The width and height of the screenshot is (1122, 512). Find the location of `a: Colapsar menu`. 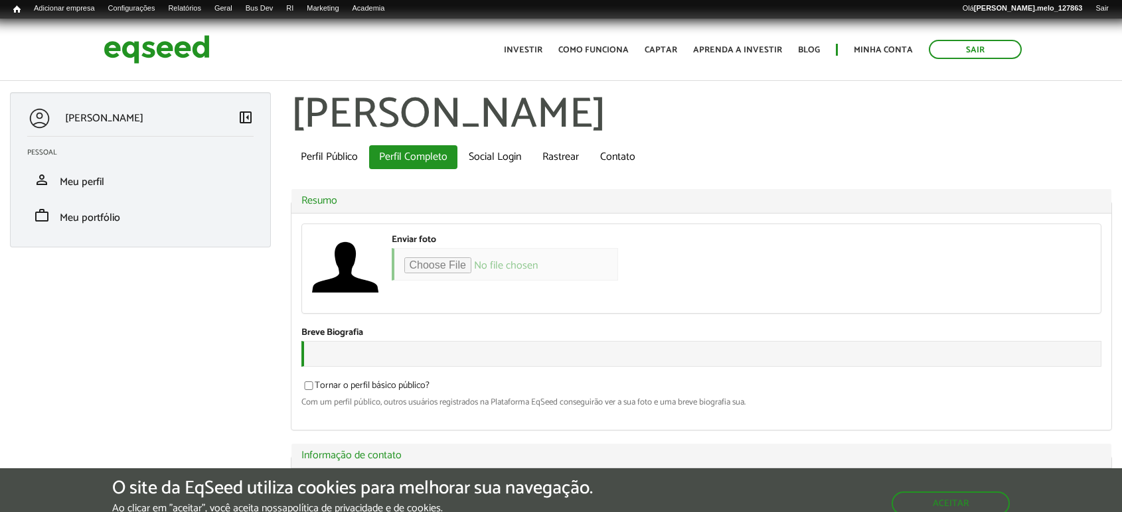

a: Colapsar menu is located at coordinates (246, 119).